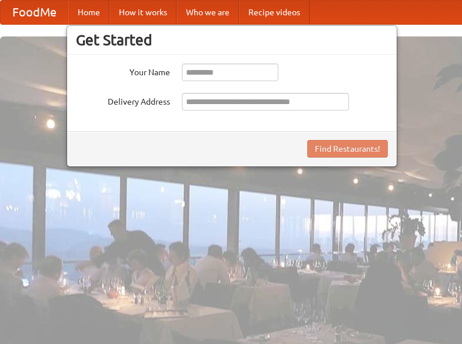 This screenshot has width=462, height=344. Describe the element at coordinates (347, 149) in the screenshot. I see `button: Find Restaurants!` at that location.